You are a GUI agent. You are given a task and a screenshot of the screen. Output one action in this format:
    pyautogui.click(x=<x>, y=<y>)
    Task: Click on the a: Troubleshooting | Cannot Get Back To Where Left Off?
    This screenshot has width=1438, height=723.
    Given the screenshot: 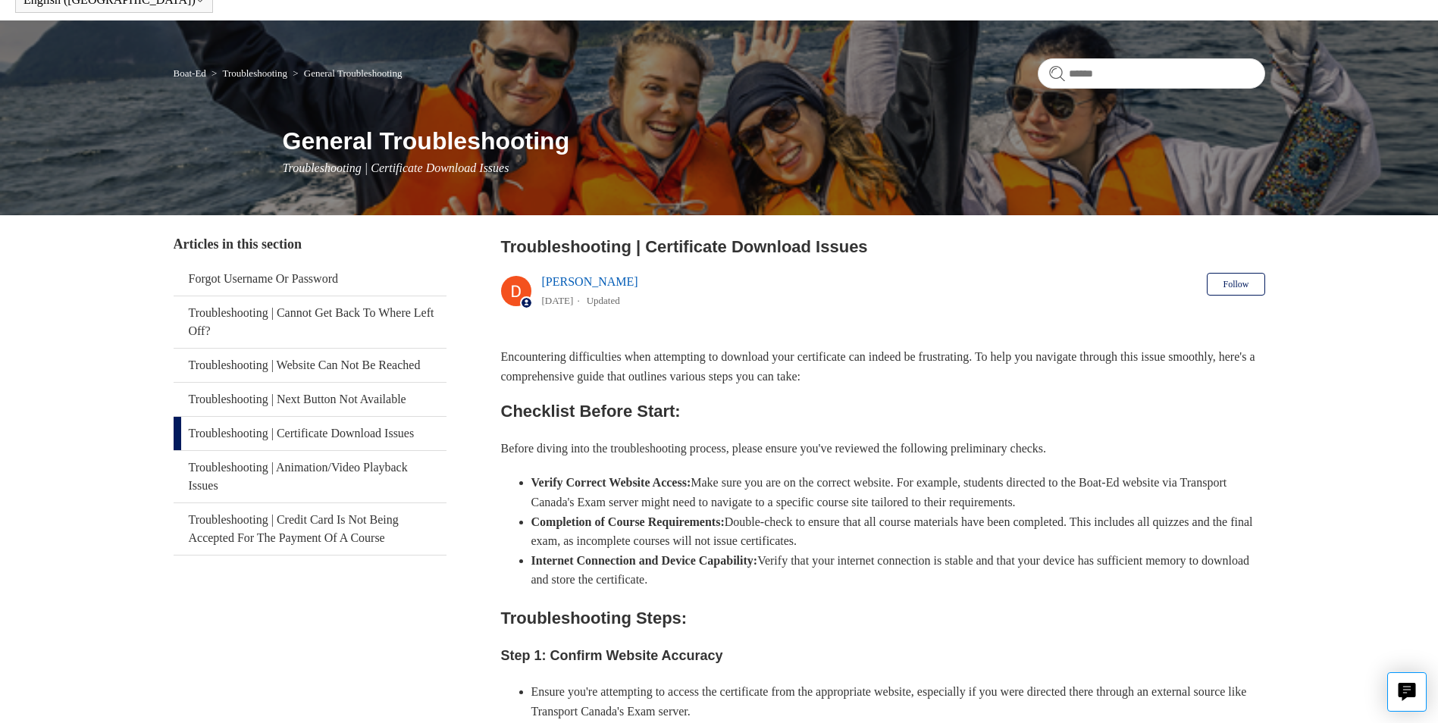 What is the action you would take?
    pyautogui.click(x=310, y=322)
    